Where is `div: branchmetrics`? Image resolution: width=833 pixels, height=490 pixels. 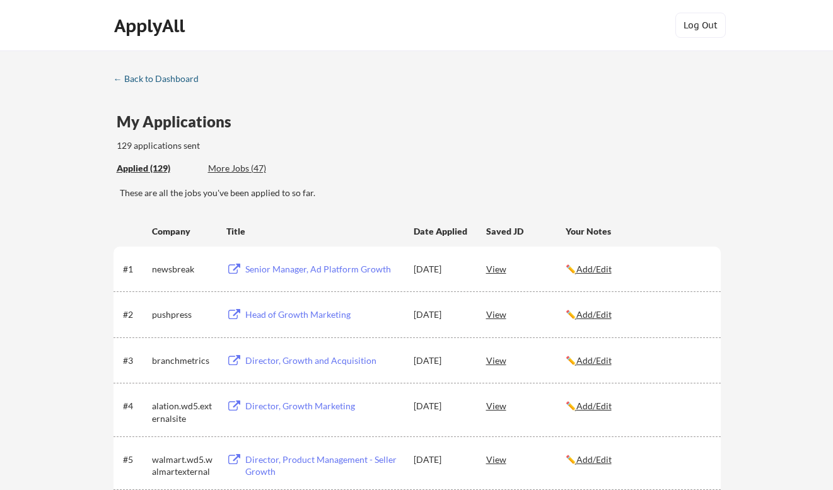
div: branchmetrics is located at coordinates (183, 361).